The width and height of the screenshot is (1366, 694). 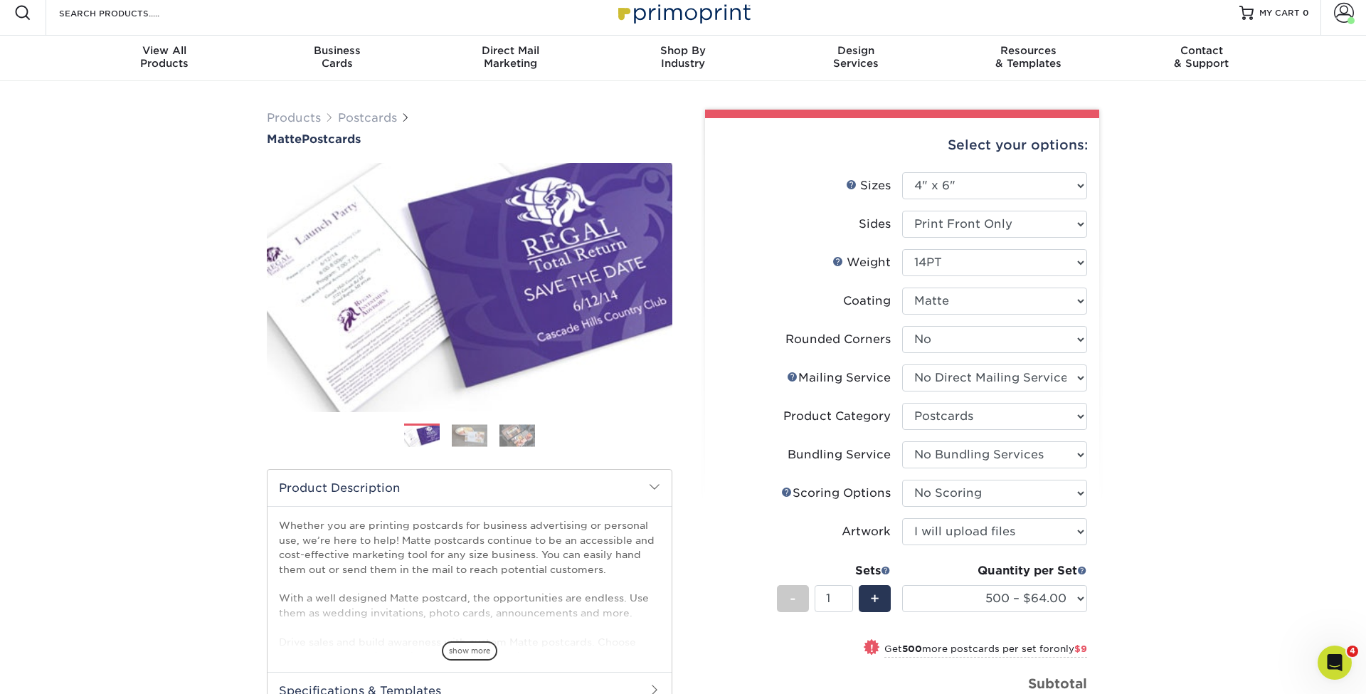 What do you see at coordinates (838, 339) in the screenshot?
I see `div: Rounded Corners` at bounding box center [838, 339].